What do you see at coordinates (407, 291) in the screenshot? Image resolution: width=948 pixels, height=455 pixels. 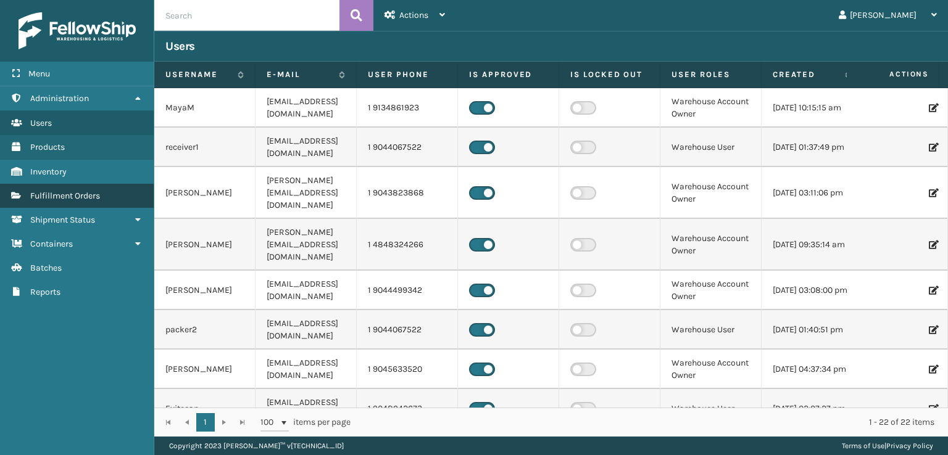 I see `td: 1 9044499342` at bounding box center [407, 291].